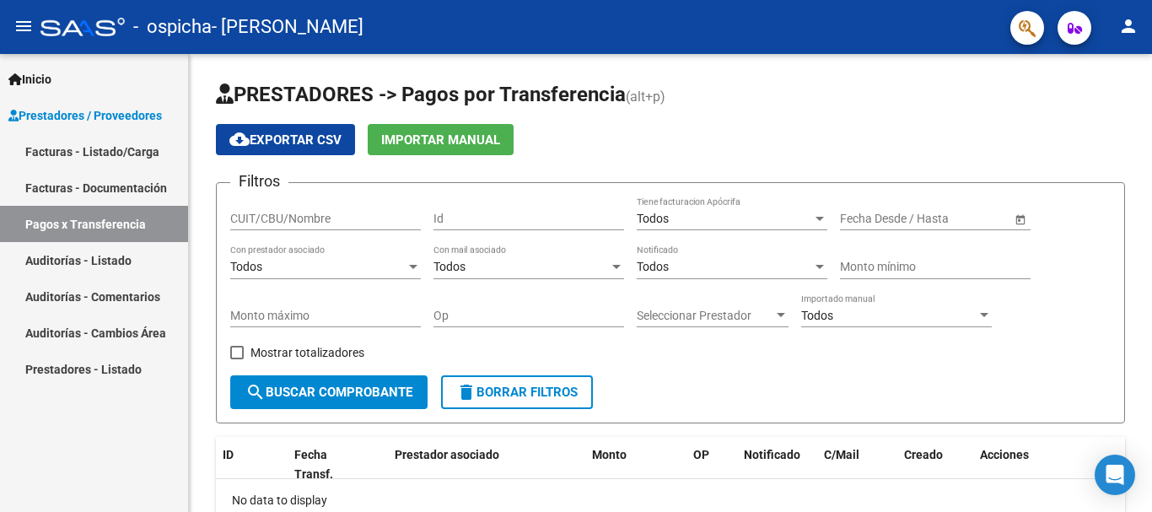  I want to click on mat-icon: search, so click(256, 392).